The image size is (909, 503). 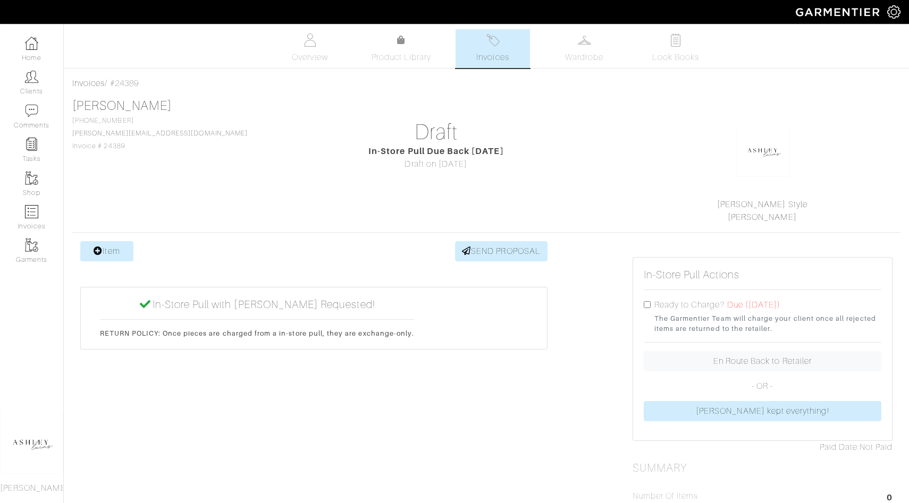 I want to click on a: Look Books, so click(x=676, y=48).